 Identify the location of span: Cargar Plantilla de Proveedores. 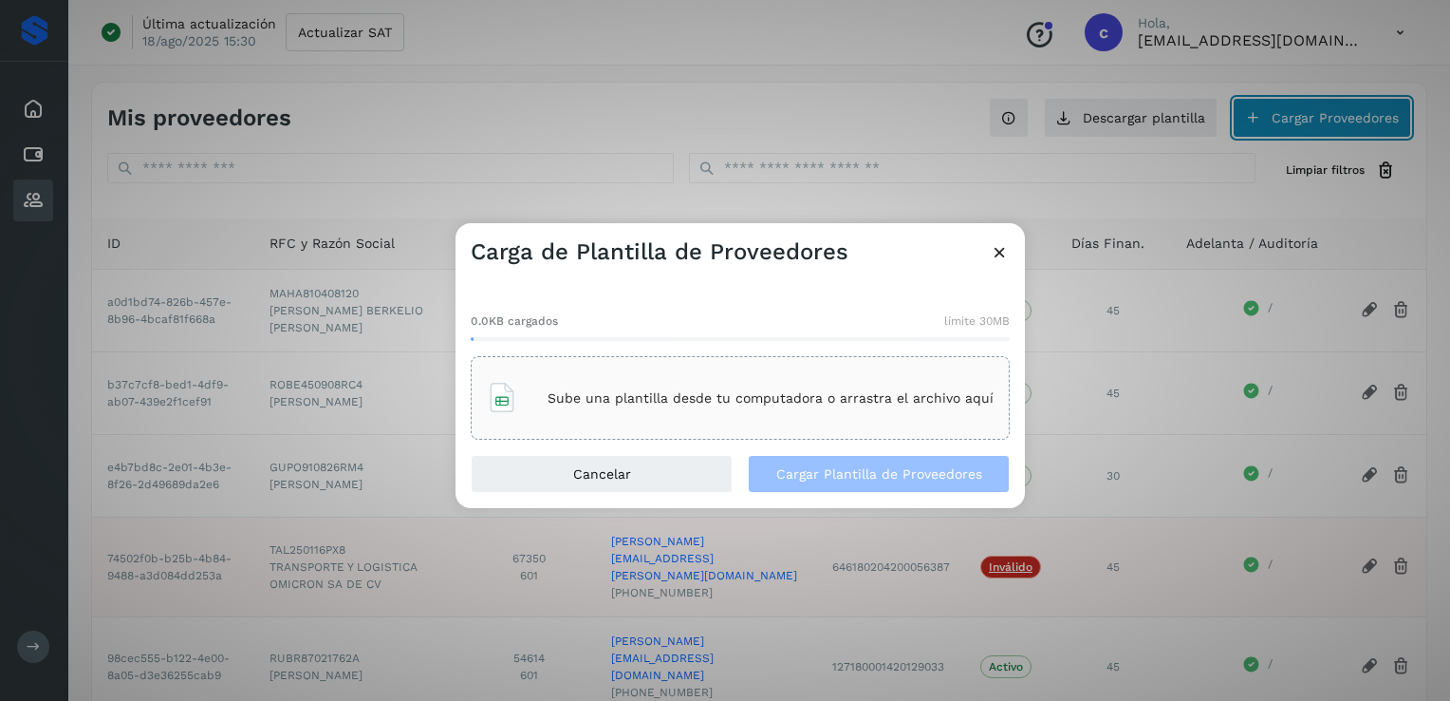
(879, 474).